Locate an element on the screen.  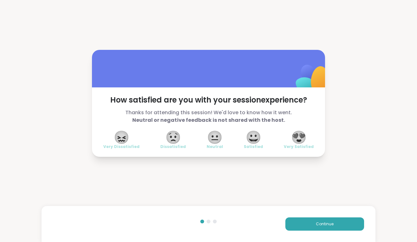
img: ShareWell Logomark is located at coordinates (312, 79).